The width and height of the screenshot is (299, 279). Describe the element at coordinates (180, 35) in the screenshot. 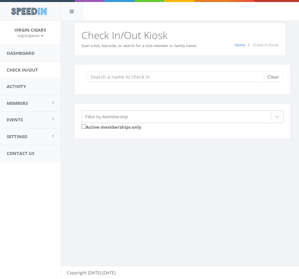

I see `h2: Check In/Out Kiosk` at that location.